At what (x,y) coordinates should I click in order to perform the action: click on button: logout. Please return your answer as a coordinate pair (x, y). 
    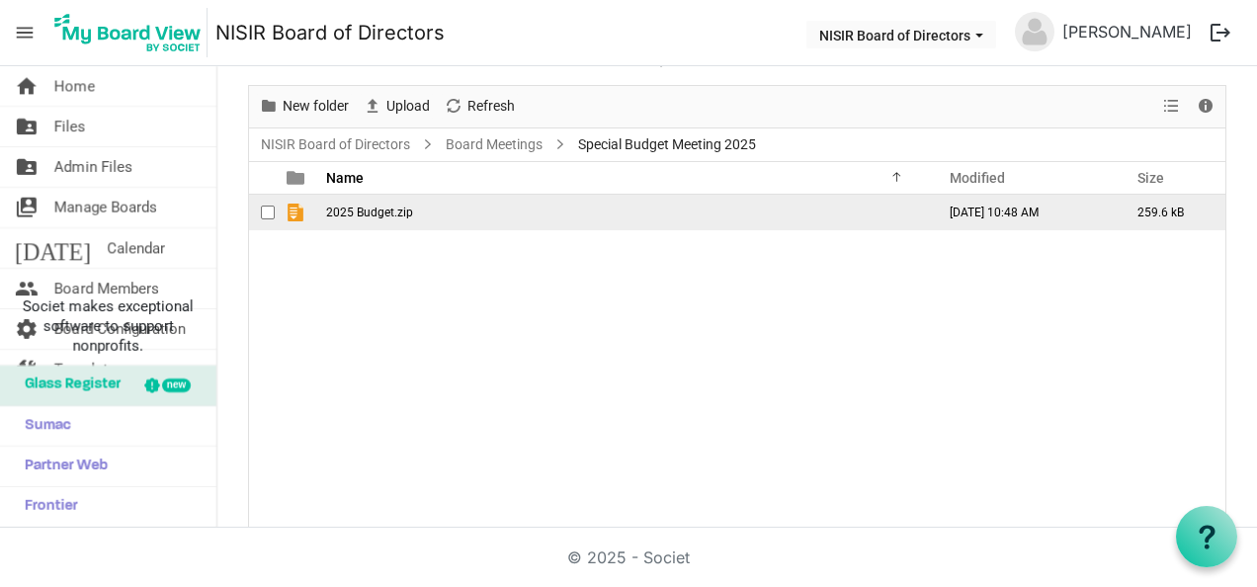
    Looking at the image, I should click on (1221, 33).